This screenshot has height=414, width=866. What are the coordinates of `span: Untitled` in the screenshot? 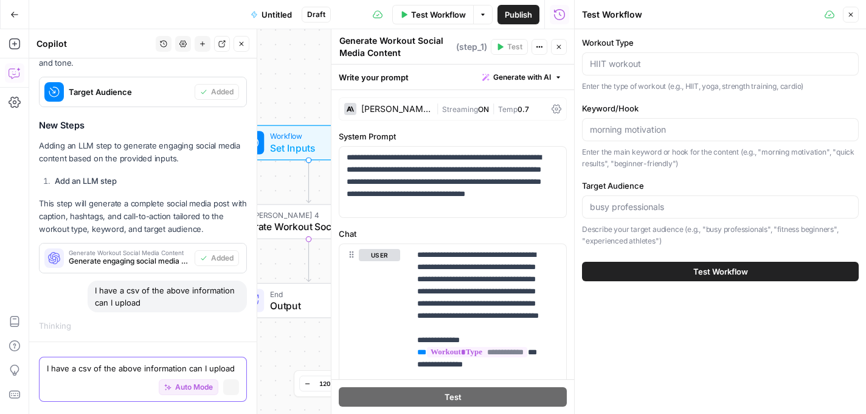 It's located at (277, 15).